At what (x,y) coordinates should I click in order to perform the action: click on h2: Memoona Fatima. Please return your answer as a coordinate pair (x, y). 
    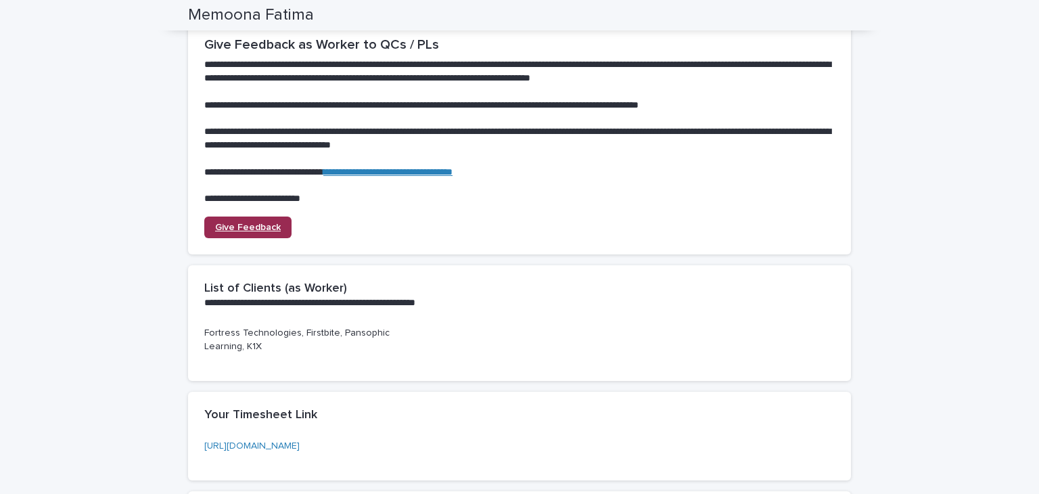
    Looking at the image, I should click on (251, 15).